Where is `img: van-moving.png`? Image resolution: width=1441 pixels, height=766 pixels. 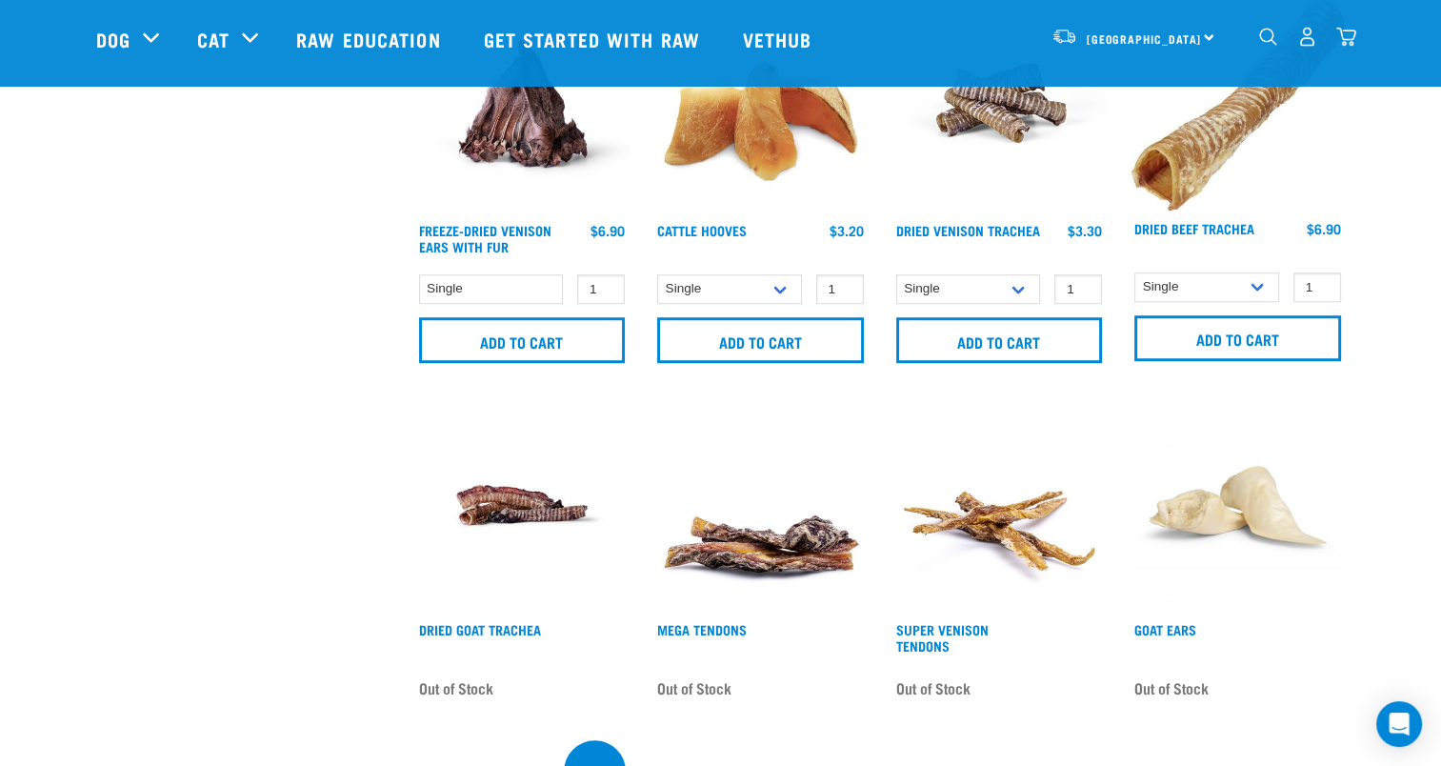
img: van-moving.png is located at coordinates (1064, 36).